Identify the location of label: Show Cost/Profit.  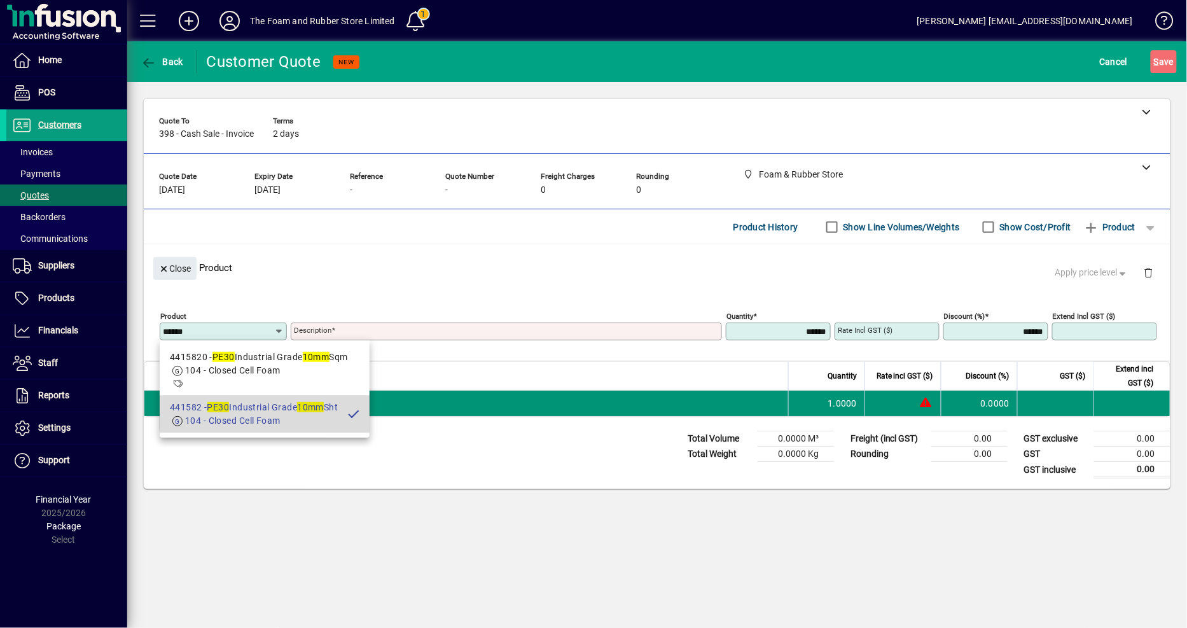
(1034, 227).